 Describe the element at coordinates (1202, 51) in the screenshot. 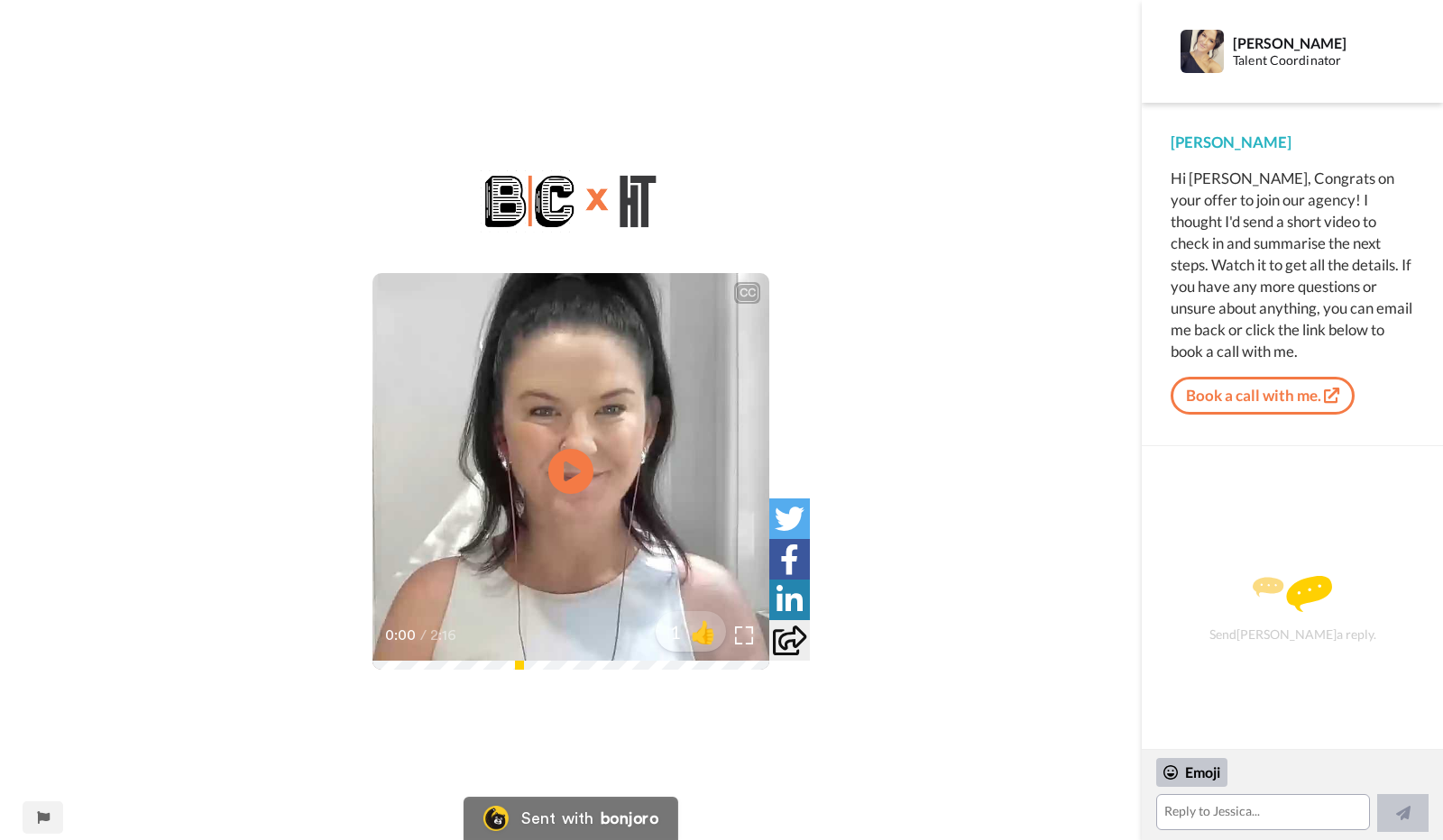

I see `img: Profile Image` at that location.